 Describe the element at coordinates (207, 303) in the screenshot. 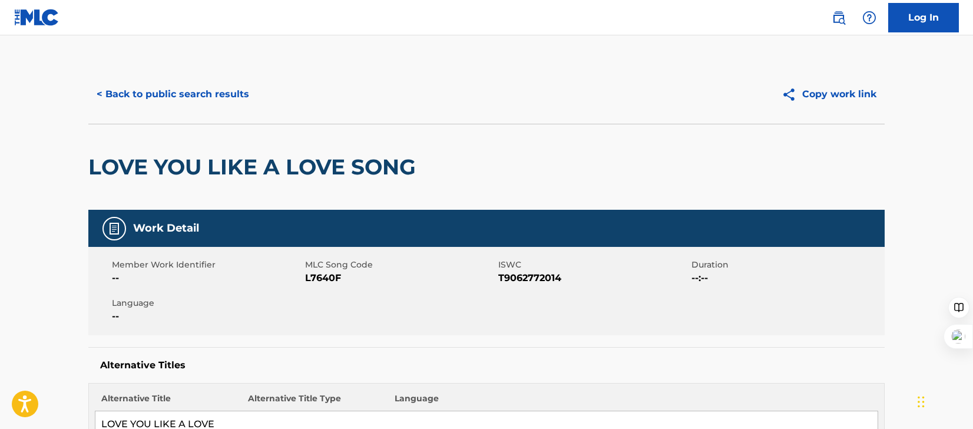

I see `span: Language` at that location.